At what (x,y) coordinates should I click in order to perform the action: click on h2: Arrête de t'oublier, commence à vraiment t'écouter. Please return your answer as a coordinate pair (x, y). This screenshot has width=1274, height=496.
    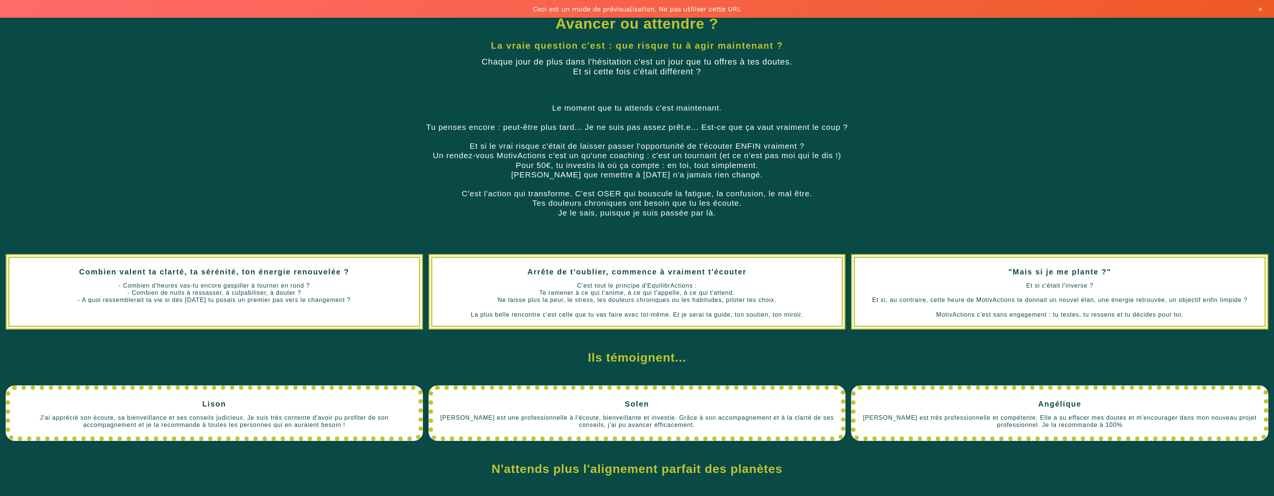
    Looking at the image, I should click on (637, 272).